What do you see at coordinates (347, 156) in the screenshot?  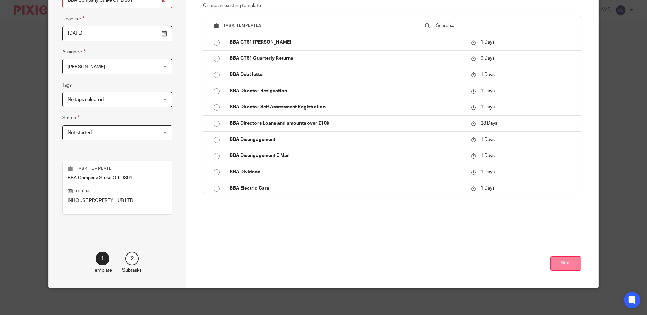 I see `p: BBA Disengagement E Mail` at bounding box center [347, 156].